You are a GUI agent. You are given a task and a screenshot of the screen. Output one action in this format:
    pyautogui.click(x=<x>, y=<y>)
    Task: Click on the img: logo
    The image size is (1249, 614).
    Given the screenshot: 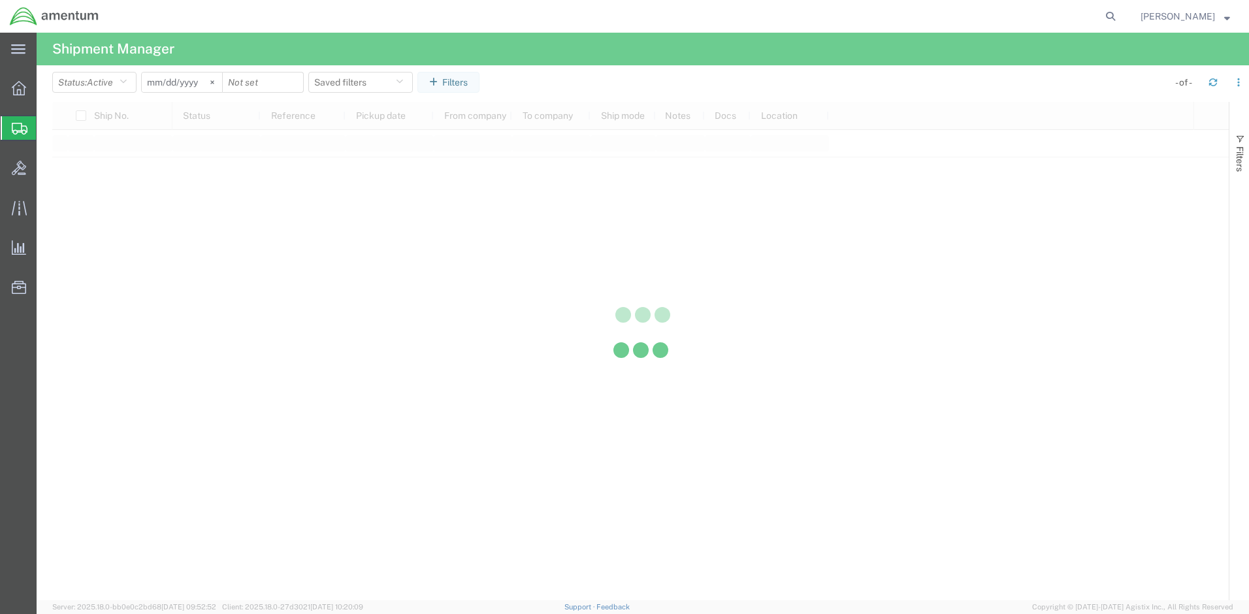 What is the action you would take?
    pyautogui.click(x=54, y=16)
    